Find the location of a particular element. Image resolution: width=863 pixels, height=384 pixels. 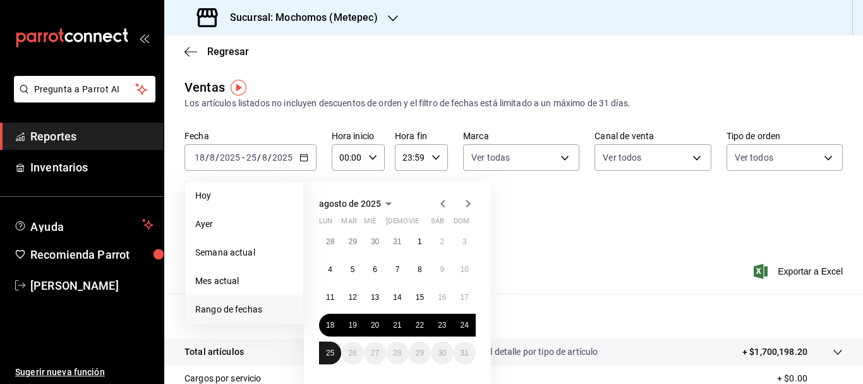

button: 22 de agosto de 2025 is located at coordinates (420, 325).